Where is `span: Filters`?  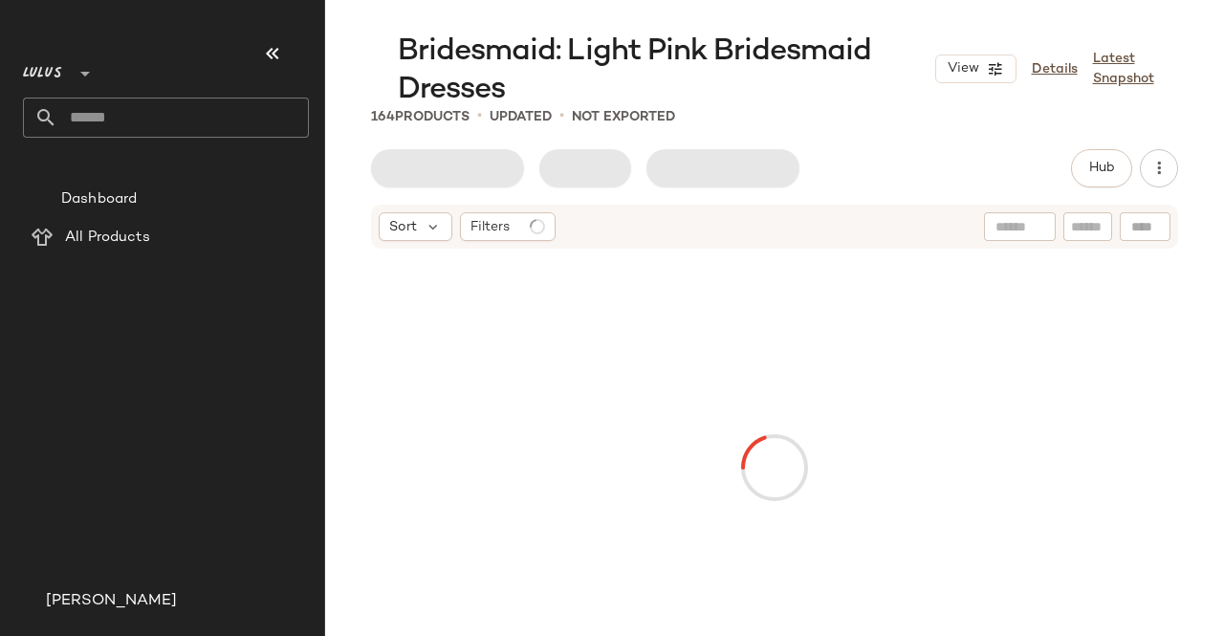 span: Filters is located at coordinates (490, 227).